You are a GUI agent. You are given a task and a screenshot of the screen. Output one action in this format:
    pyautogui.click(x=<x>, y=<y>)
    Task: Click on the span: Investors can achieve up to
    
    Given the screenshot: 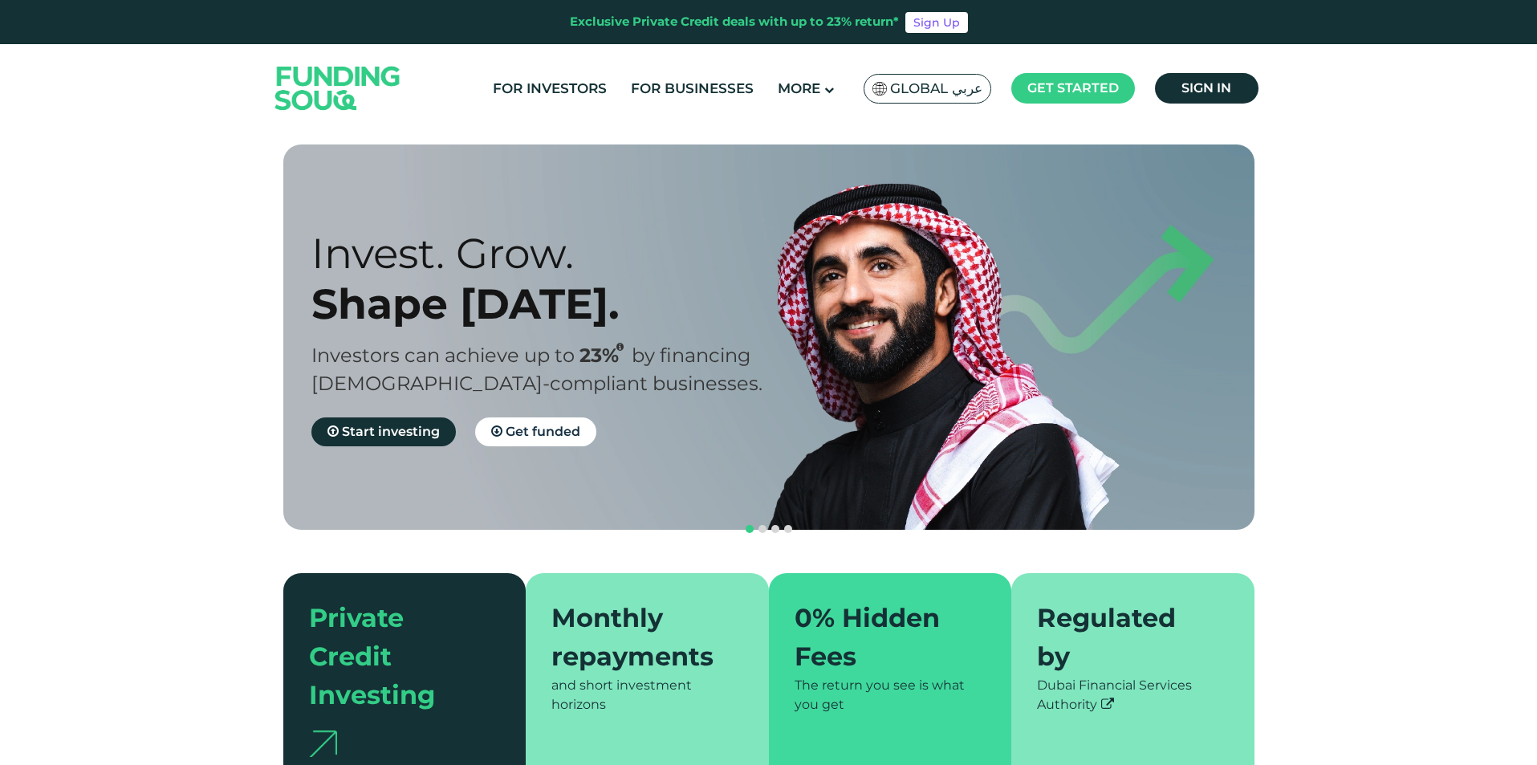 What is the action you would take?
    pyautogui.click(x=443, y=355)
    